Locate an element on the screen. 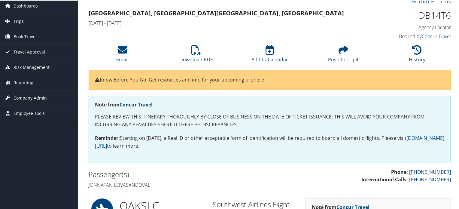 This screenshot has height=209, width=459. h4: Agency Locator is located at coordinates (409, 27).